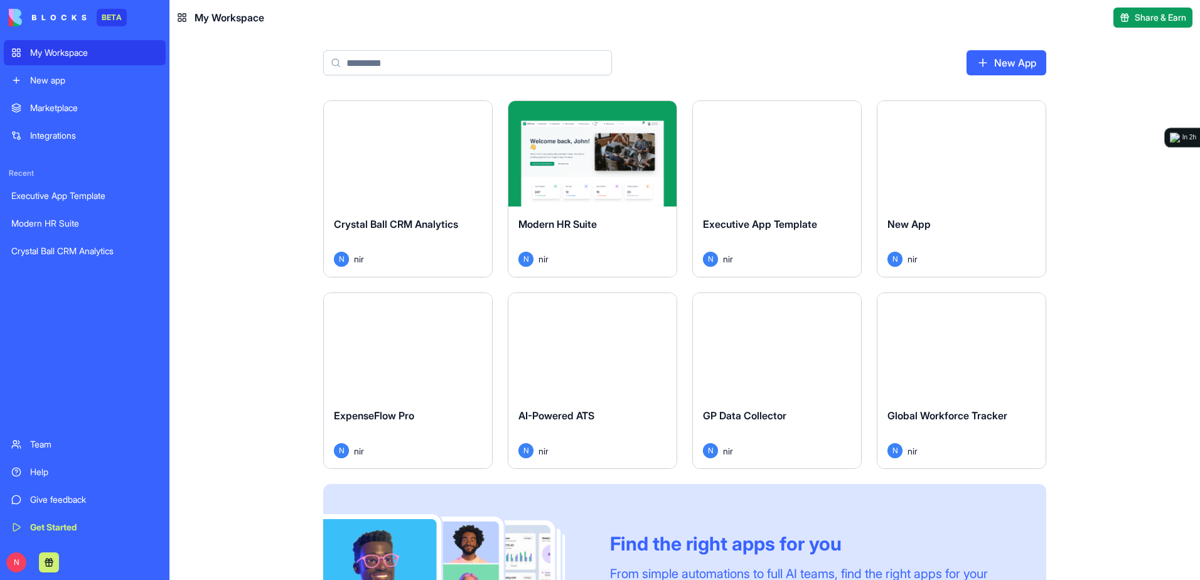 This screenshot has height=580, width=1200. Describe the element at coordinates (94, 499) in the screenshot. I see `div: Give feedback` at that location.